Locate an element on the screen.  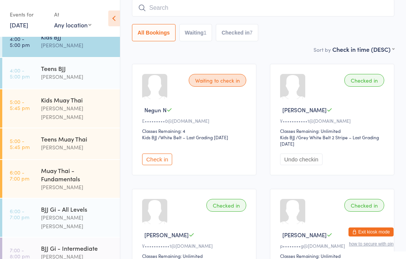
time: 7:00 - 8:00 pm is located at coordinates (20, 253).